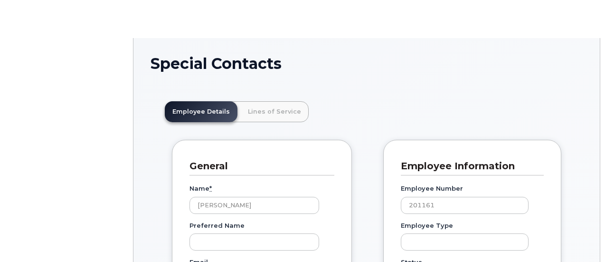 The image size is (605, 262). I want to click on a: Lines of Service, so click(274, 112).